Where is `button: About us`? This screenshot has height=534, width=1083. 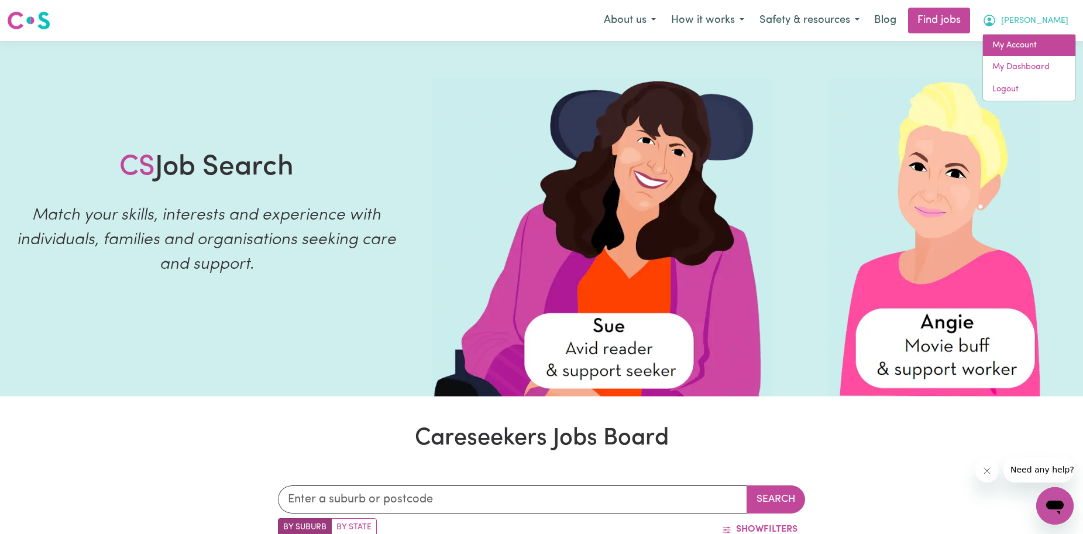
button: About us is located at coordinates (629, 20).